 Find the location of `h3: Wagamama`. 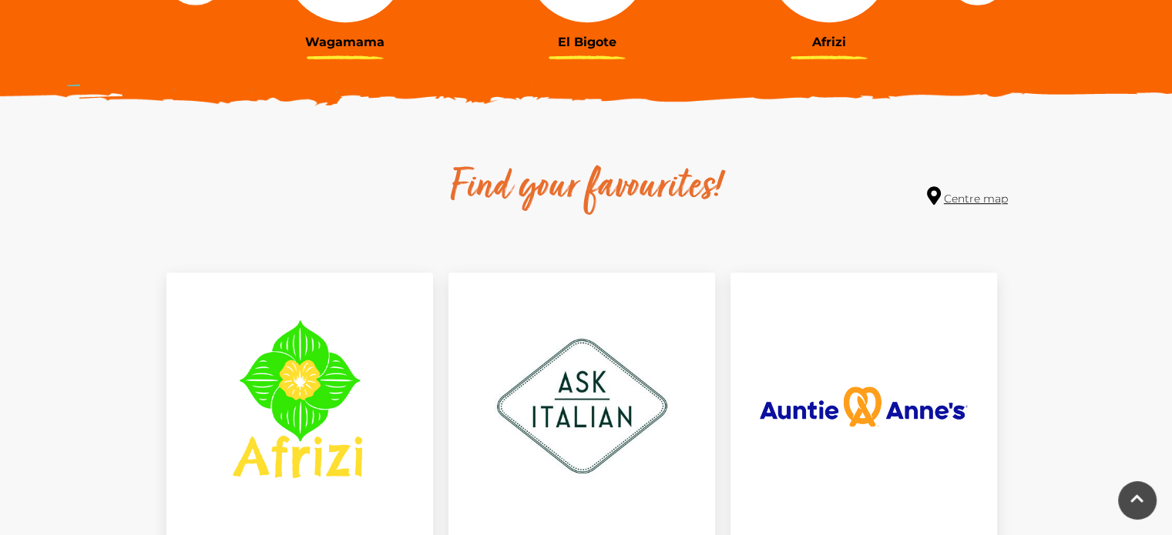

h3: Wagamama is located at coordinates (345, 42).